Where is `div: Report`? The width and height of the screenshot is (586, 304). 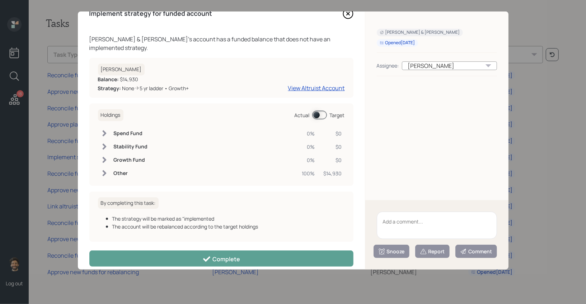
div: Report is located at coordinates (433, 251).